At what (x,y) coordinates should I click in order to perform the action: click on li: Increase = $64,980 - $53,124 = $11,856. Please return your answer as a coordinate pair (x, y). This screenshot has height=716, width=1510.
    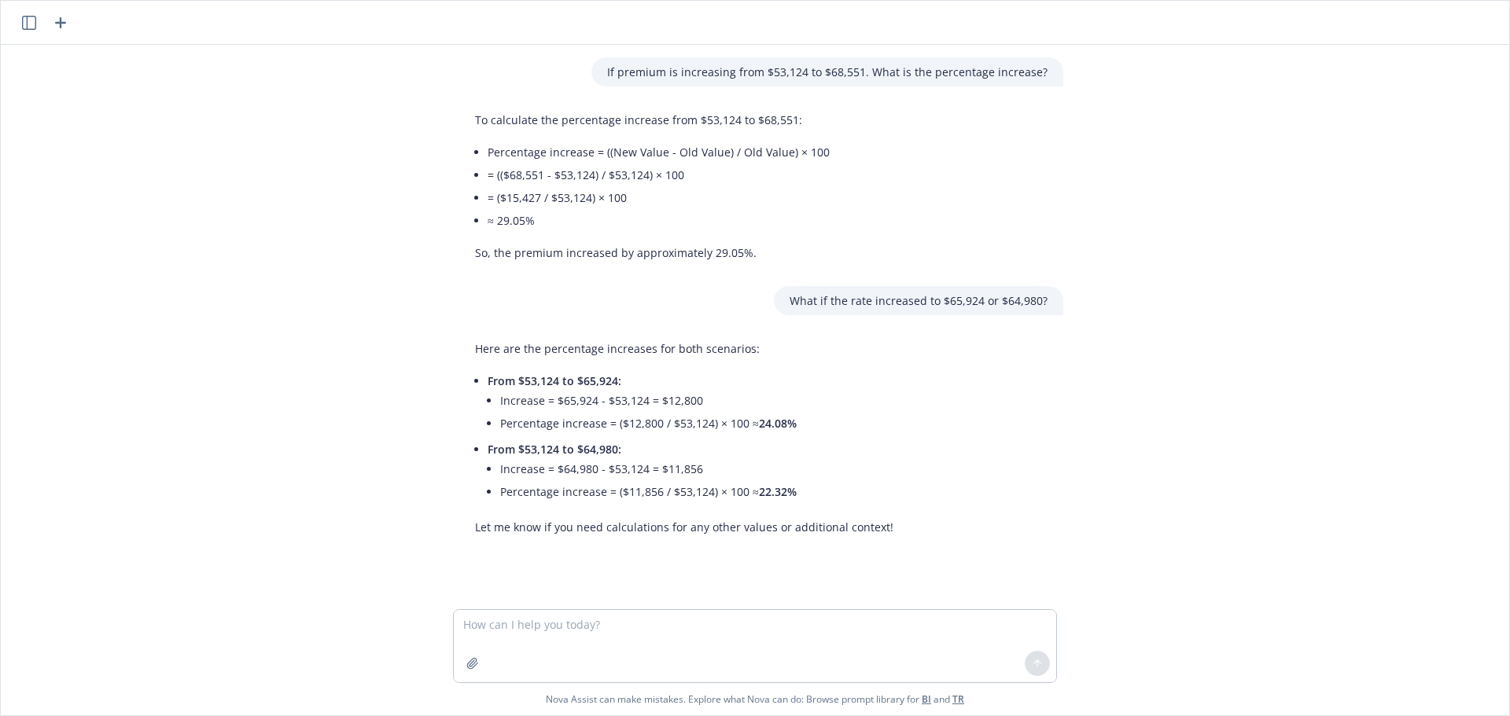
    Looking at the image, I should click on (697, 469).